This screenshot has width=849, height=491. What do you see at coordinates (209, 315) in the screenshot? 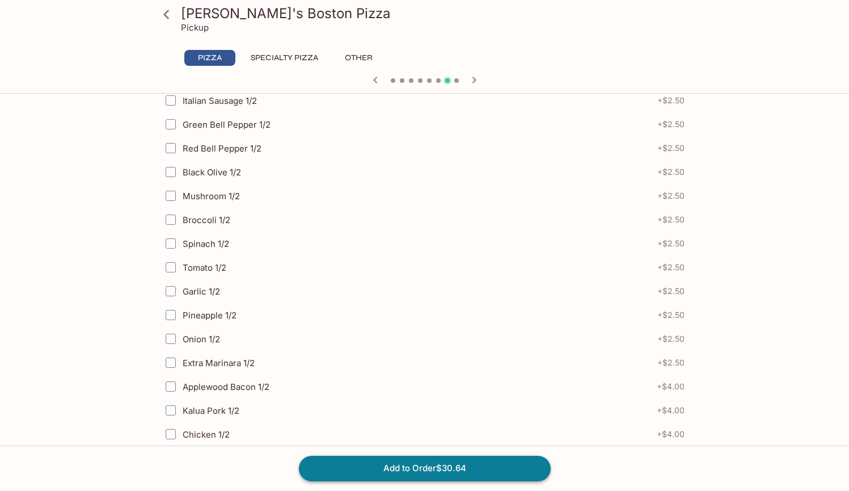
I see `span: Pineapple 1/2` at bounding box center [209, 315].